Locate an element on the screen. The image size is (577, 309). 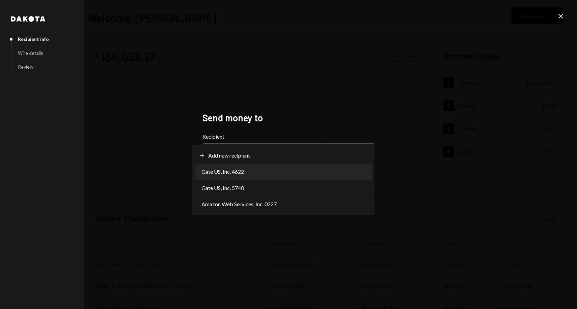
label: Recipient is located at coordinates (289, 136).